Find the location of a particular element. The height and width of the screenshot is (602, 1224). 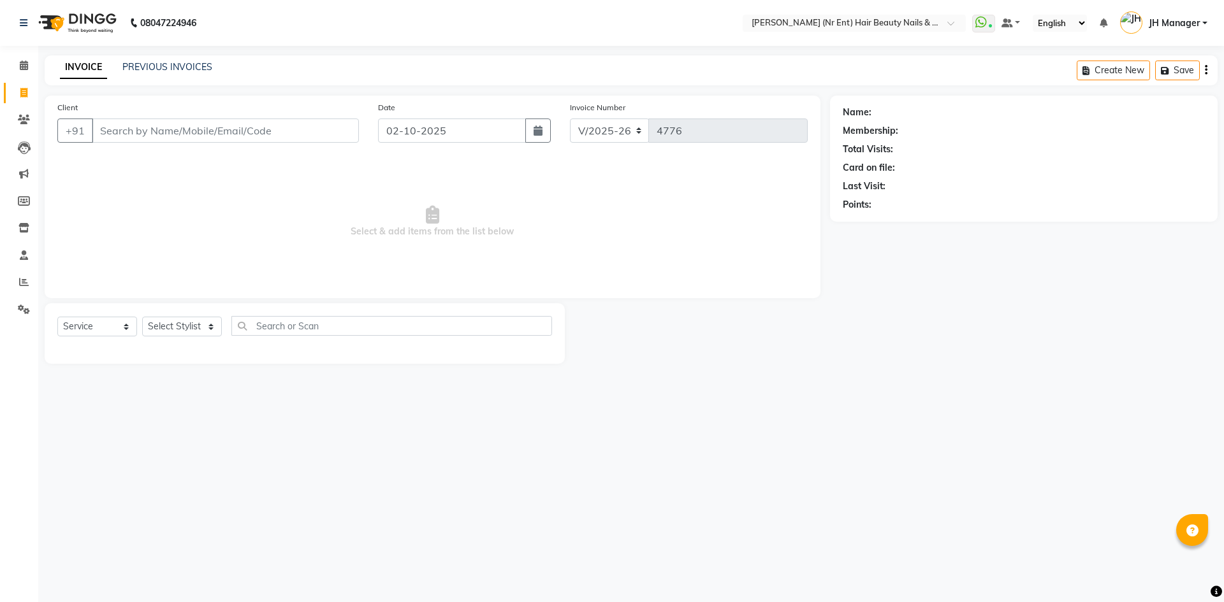

div: Membership: is located at coordinates (870, 131).